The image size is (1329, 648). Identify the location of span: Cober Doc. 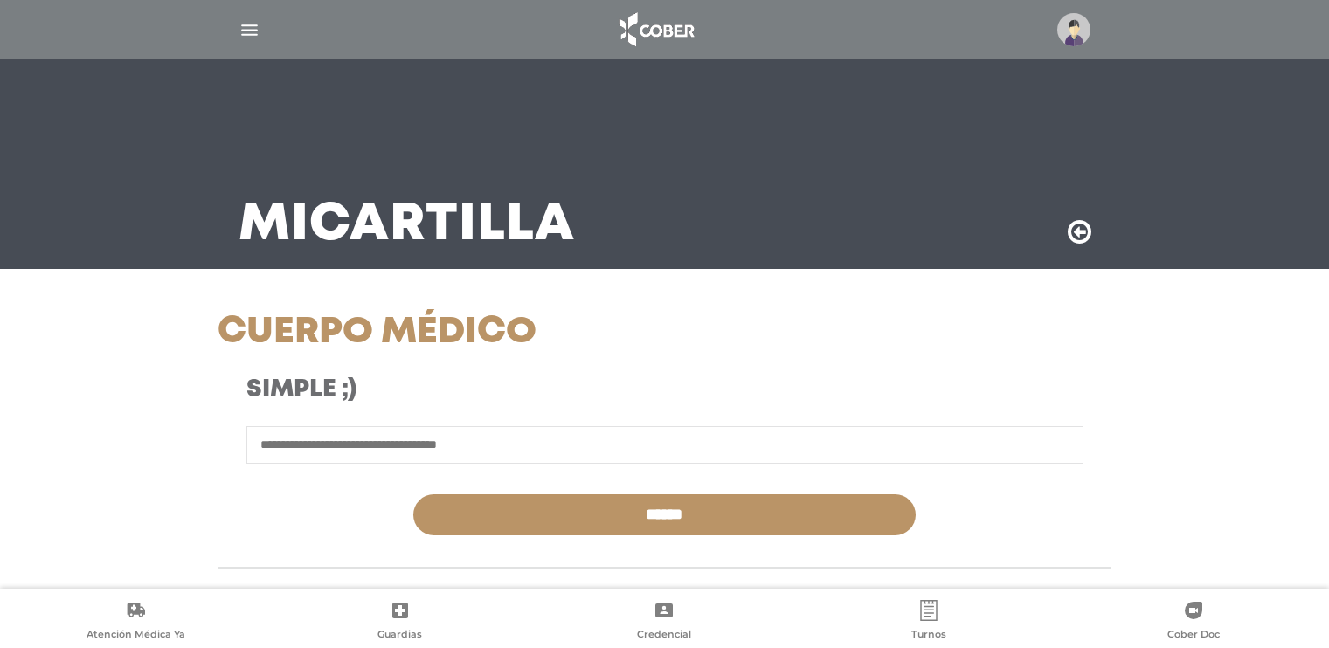
(1194, 636).